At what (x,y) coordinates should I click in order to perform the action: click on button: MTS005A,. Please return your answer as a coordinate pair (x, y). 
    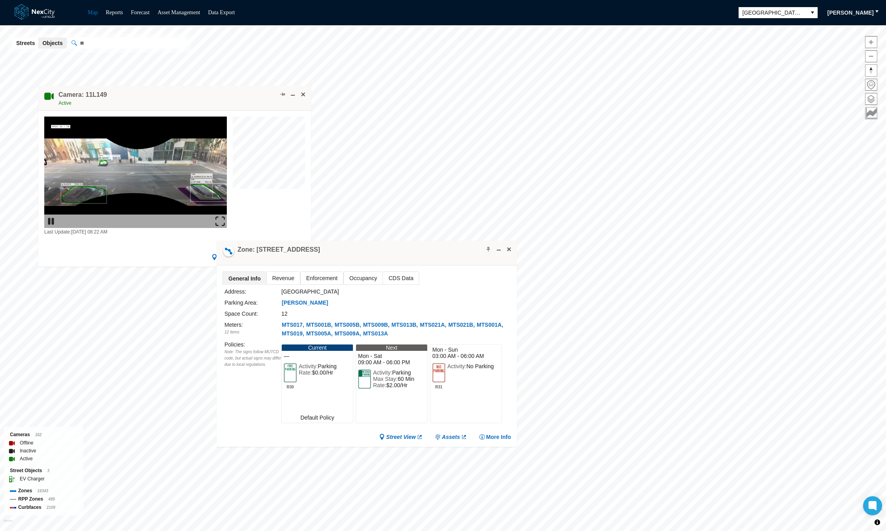
    Looking at the image, I should click on (319, 334).